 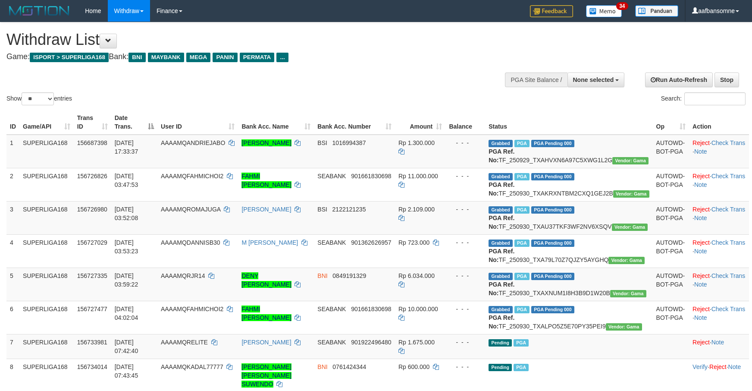 What do you see at coordinates (569, 317) in the screenshot?
I see `td: TF_250930_TXALPO5Z5E70PY35PEI9` at bounding box center [569, 317].